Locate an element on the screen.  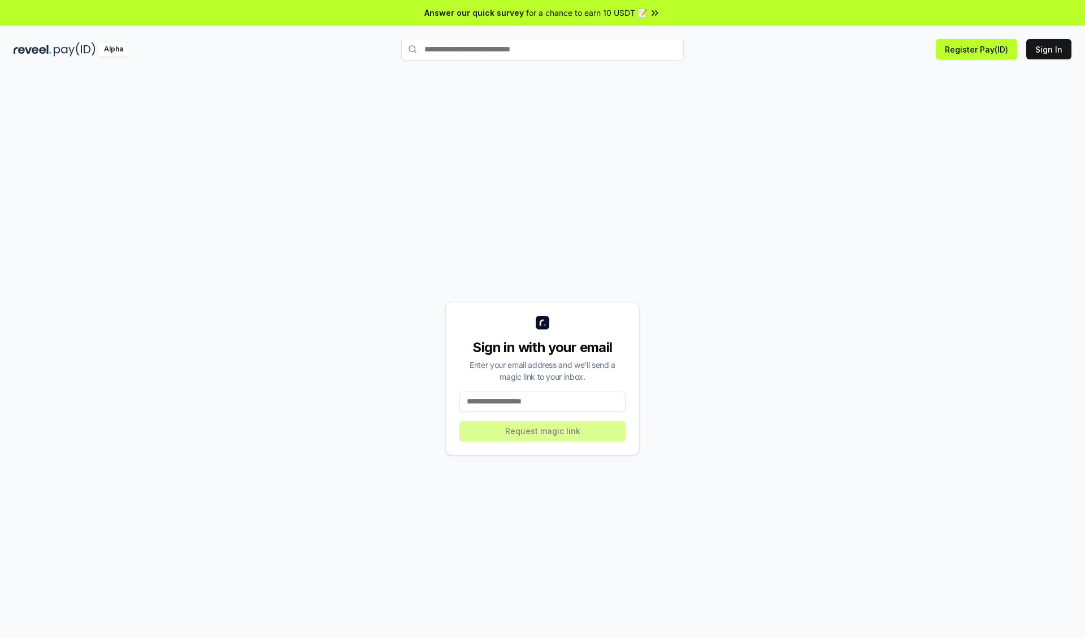
span: for a chance to earn 10 USDT 📝 is located at coordinates (587, 12).